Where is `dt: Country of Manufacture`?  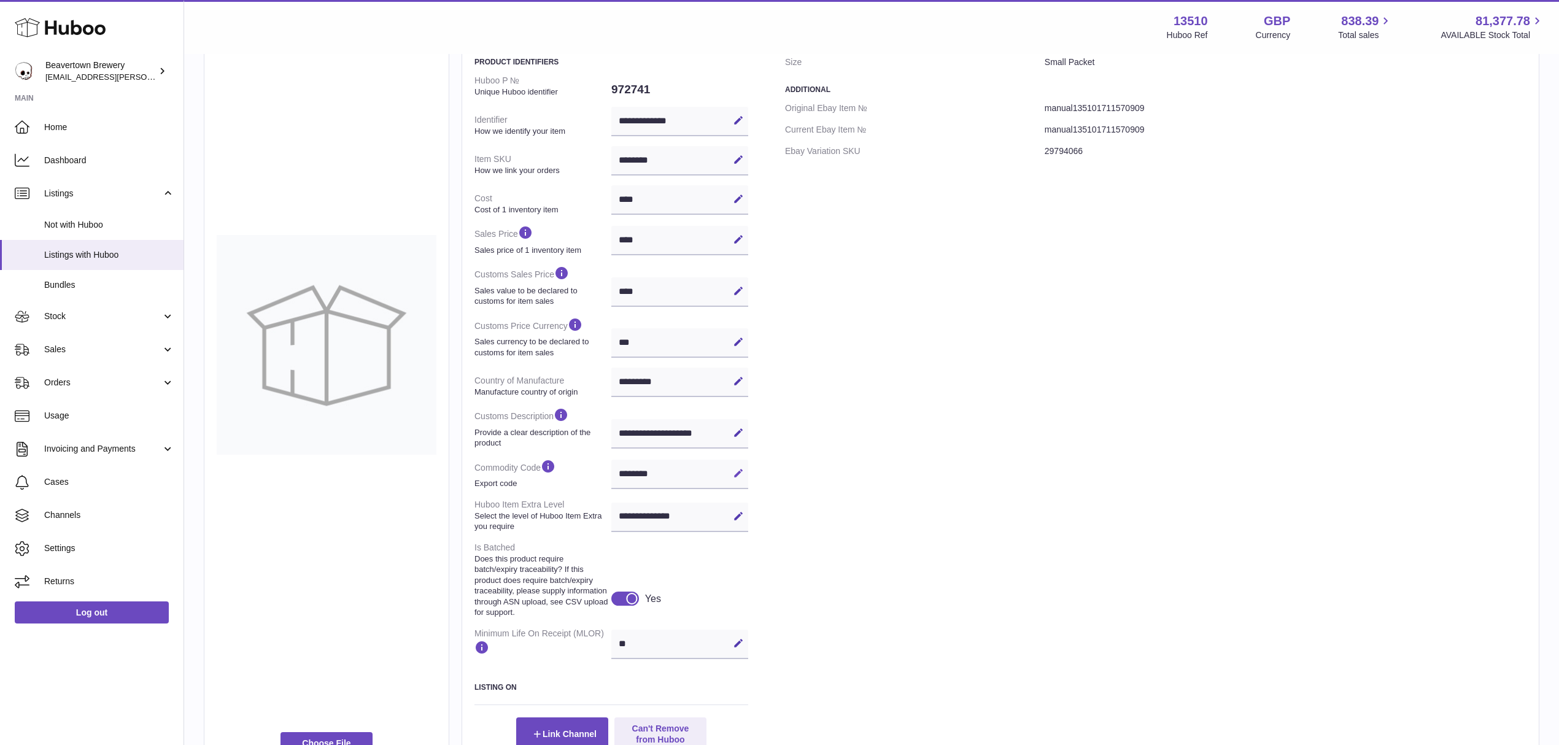 dt: Country of Manufacture is located at coordinates (542, 386).